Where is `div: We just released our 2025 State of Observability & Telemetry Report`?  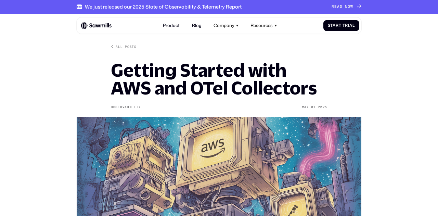
div: We just released our 2025 State of Observability & Telemetry Report is located at coordinates (163, 6).